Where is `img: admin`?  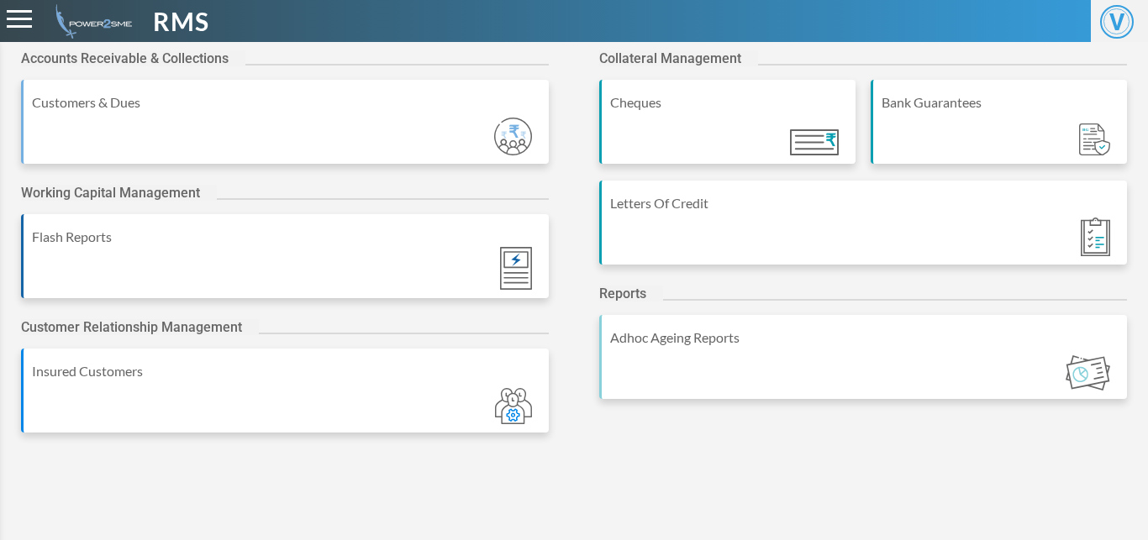 img: admin is located at coordinates (90, 21).